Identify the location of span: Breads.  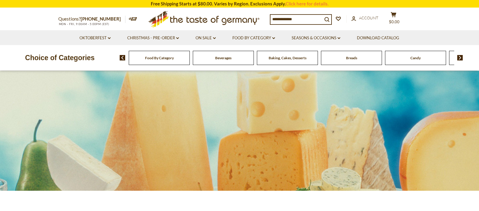
(351, 58).